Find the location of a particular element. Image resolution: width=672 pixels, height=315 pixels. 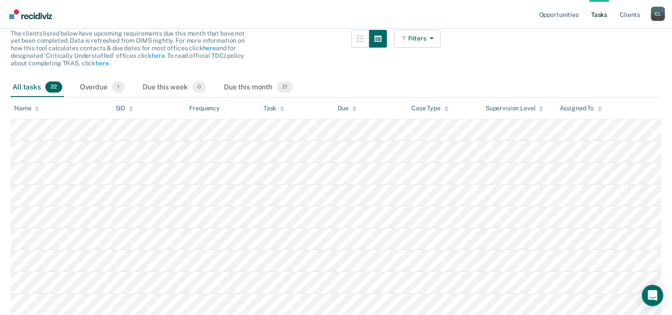

div: Supervision Level is located at coordinates (514, 108).